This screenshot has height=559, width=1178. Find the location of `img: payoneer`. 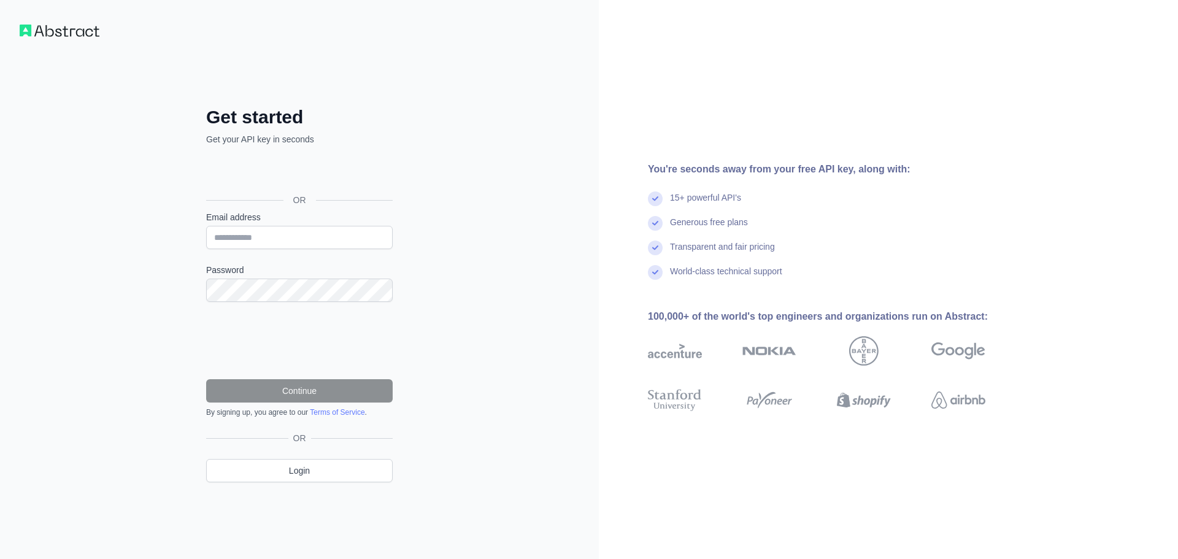

img: payoneer is located at coordinates (770, 400).